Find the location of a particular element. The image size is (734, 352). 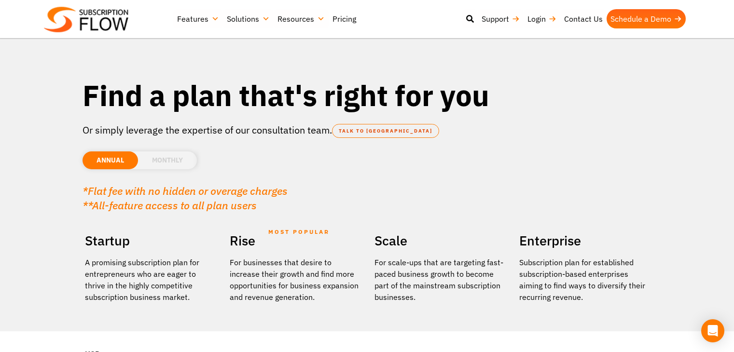

h2: Scale is located at coordinates (440, 241).